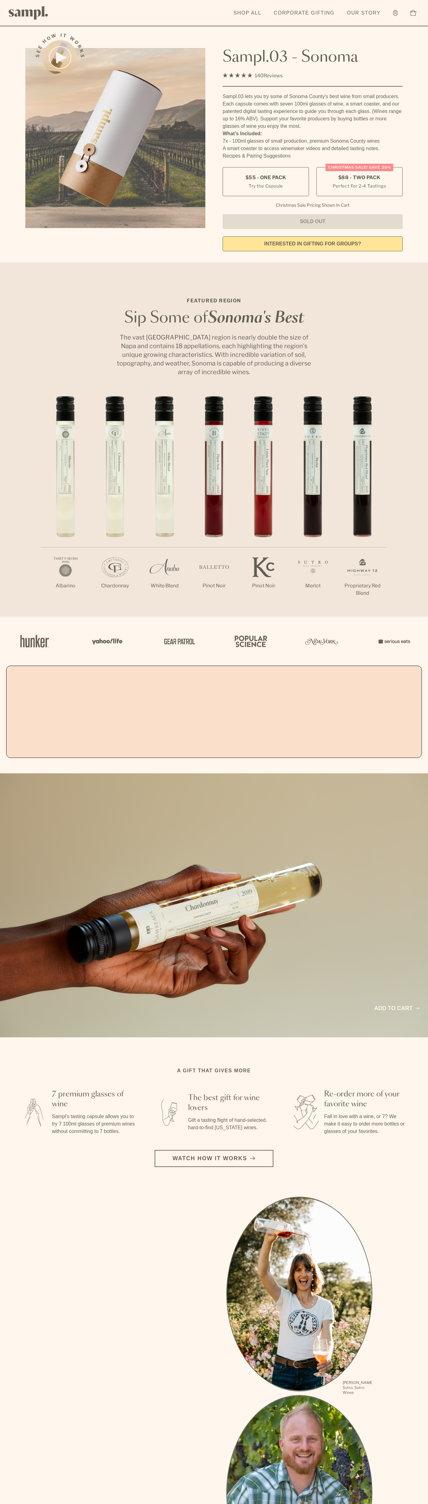 This screenshot has width=428, height=1504. I want to click on p: Chardonnay, so click(115, 586).